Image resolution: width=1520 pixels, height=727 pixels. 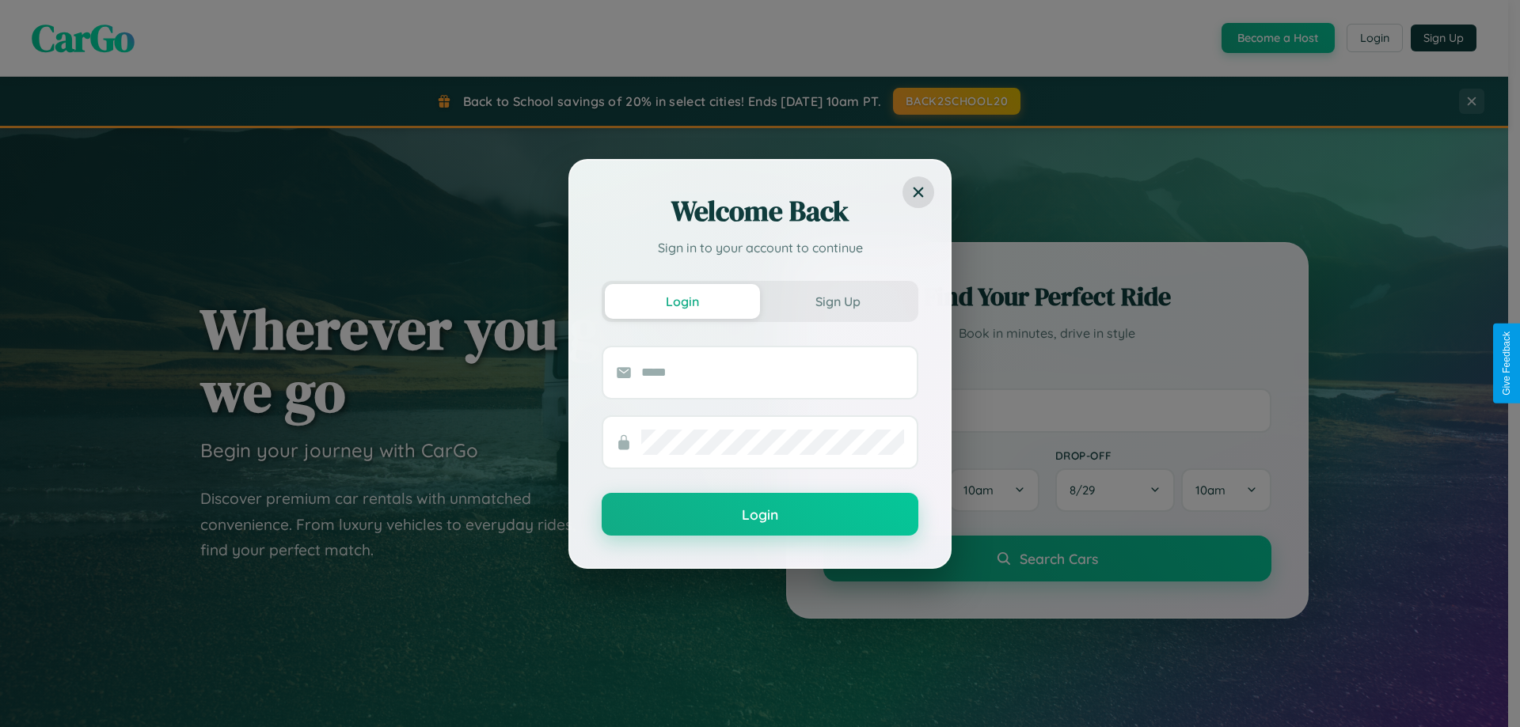 I want to click on button: Sign Up, so click(x=837, y=302).